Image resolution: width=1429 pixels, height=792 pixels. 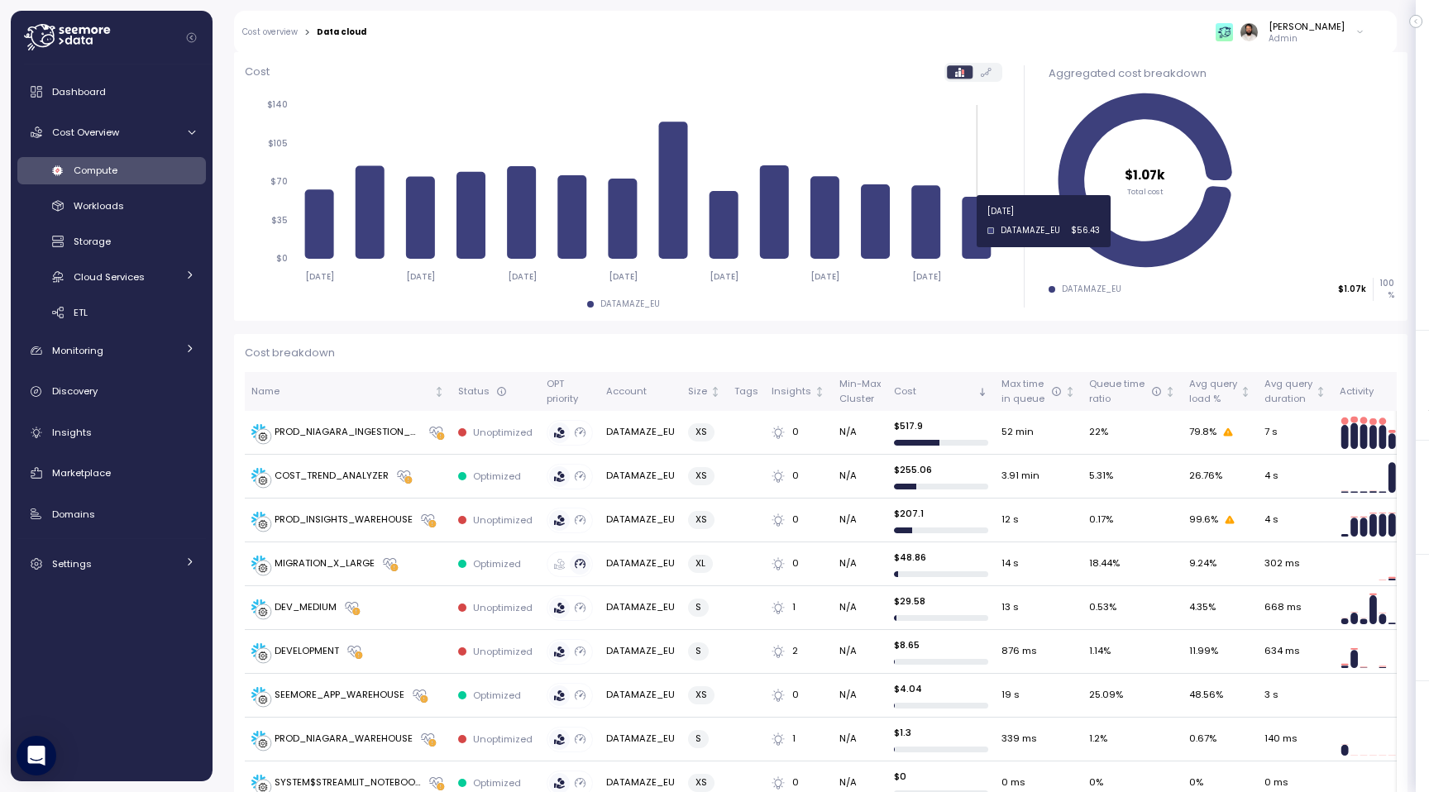 I want to click on div: Name, so click(x=341, y=392).